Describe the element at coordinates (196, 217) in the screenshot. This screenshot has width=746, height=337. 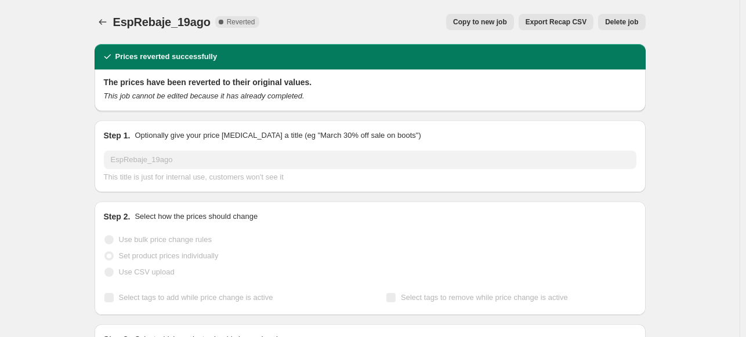
I see `p: Select how the prices should change` at that location.